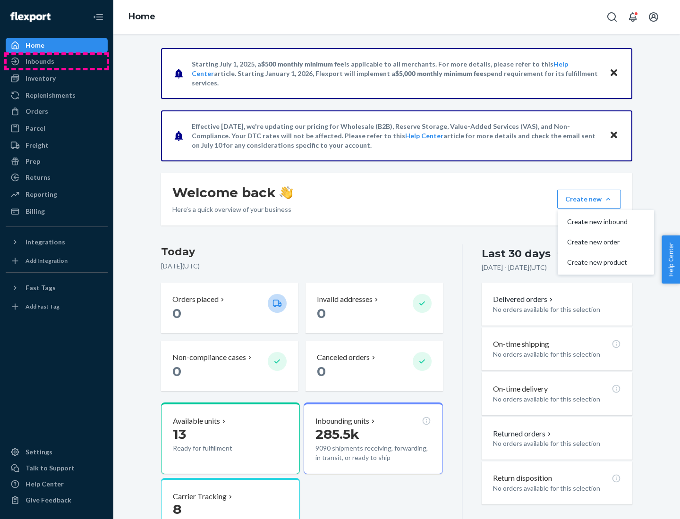  Describe the element at coordinates (57, 178) in the screenshot. I see `a: Returns` at that location.